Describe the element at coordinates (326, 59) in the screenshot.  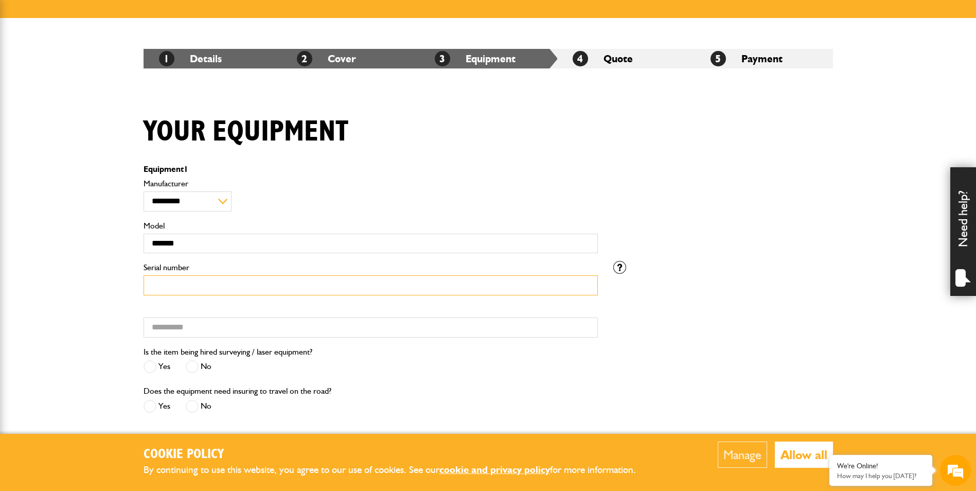
I see `a: 2Cover` at that location.